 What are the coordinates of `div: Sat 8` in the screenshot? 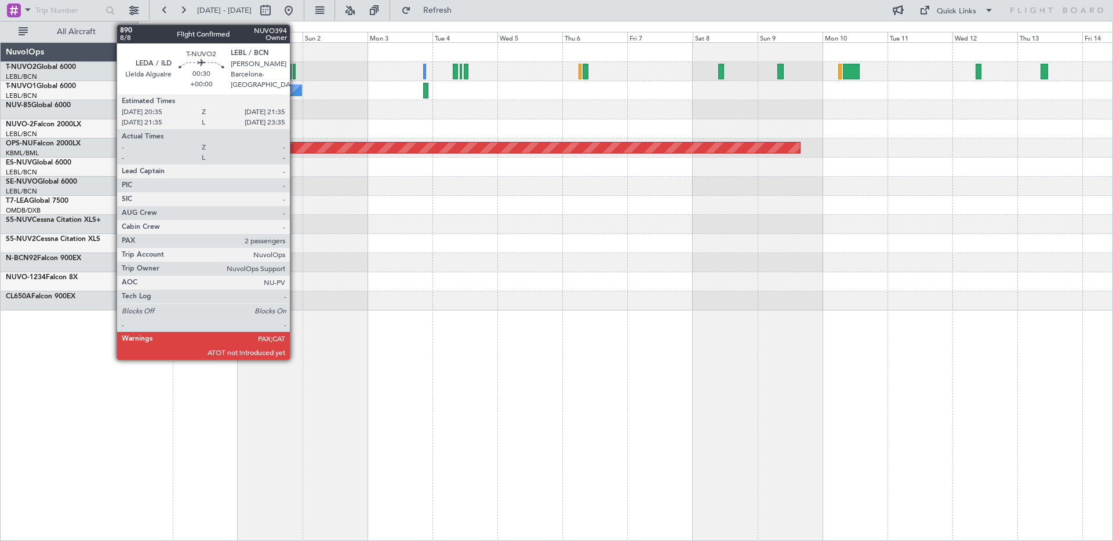 It's located at (725, 37).